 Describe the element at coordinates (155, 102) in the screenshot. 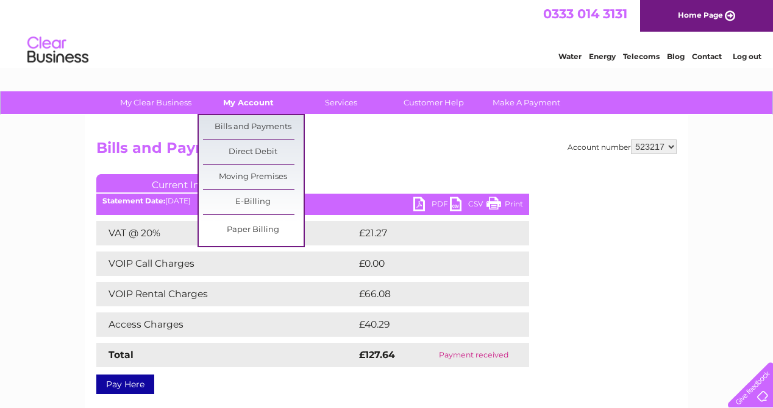

I see `a: My Clear Business` at that location.